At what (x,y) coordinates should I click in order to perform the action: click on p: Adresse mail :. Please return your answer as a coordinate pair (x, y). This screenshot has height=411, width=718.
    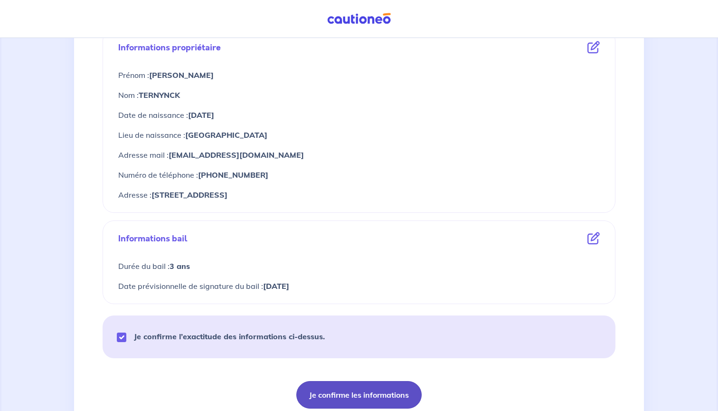
    Looking at the image, I should click on (359, 155).